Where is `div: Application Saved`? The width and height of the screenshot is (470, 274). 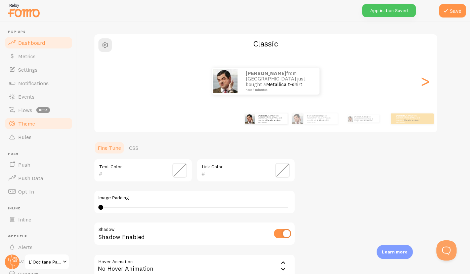 div: Application Saved is located at coordinates (389, 10).